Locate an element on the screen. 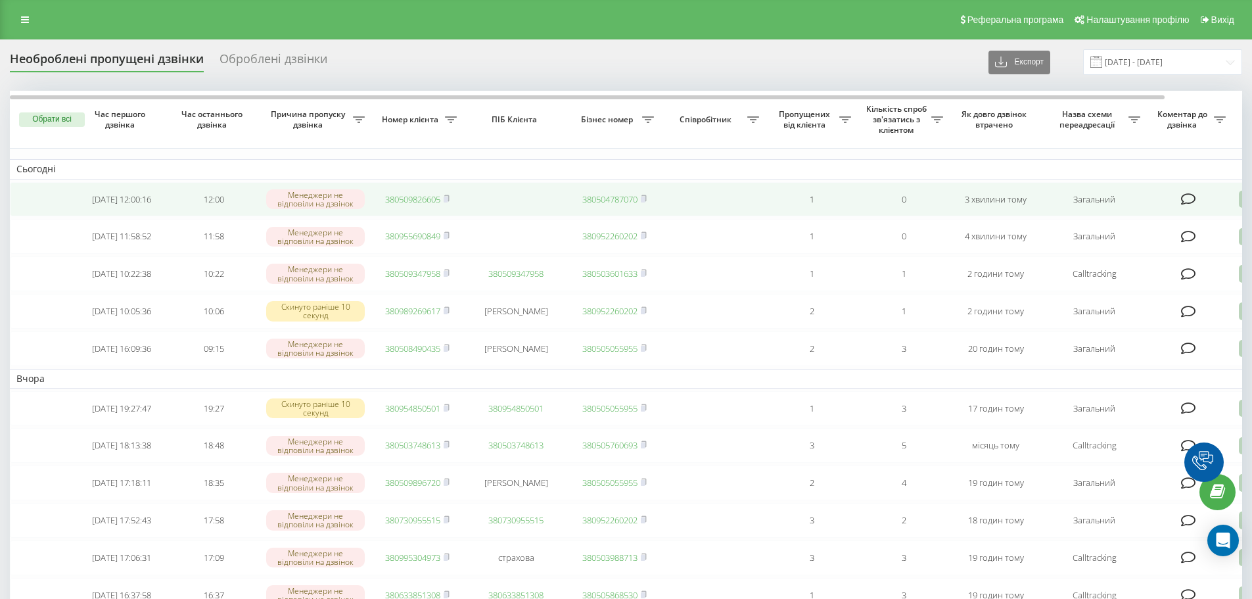 This screenshot has width=1252, height=599. td: місяць тому is located at coordinates (996, 445).